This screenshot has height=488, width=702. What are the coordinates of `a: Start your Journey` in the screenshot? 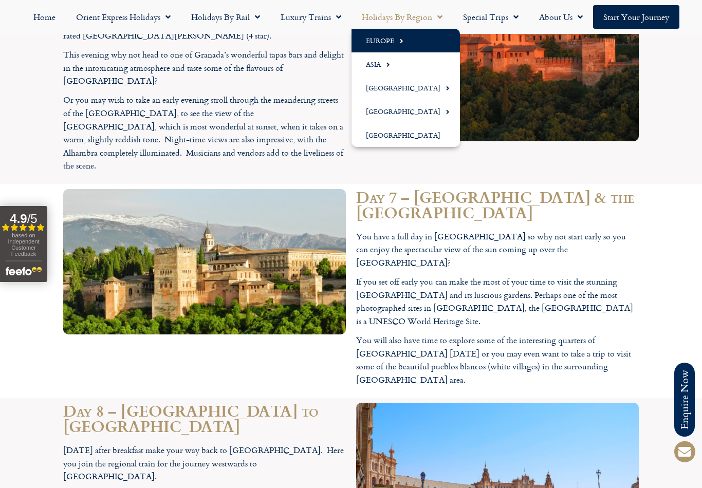 It's located at (636, 17).